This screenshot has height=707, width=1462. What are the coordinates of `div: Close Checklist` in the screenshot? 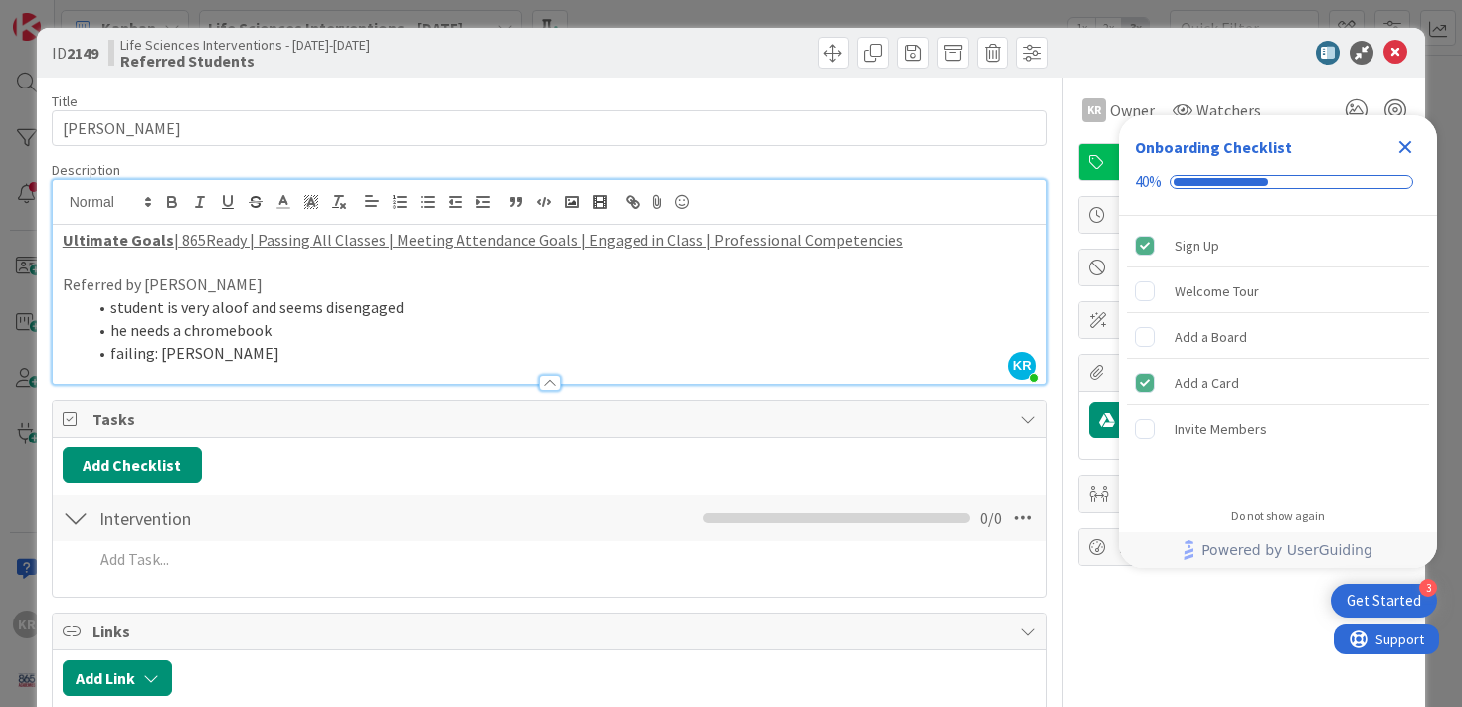 It's located at (1405, 147).